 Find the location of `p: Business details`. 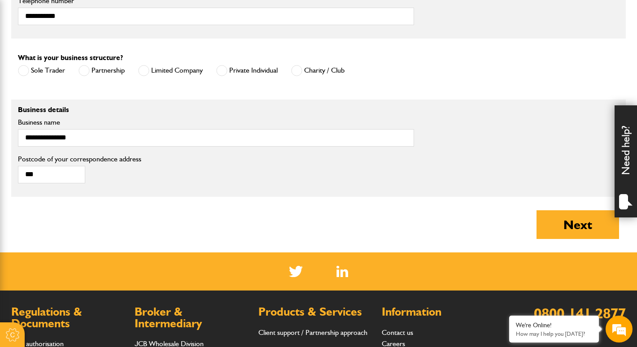

p: Business details is located at coordinates (216, 110).